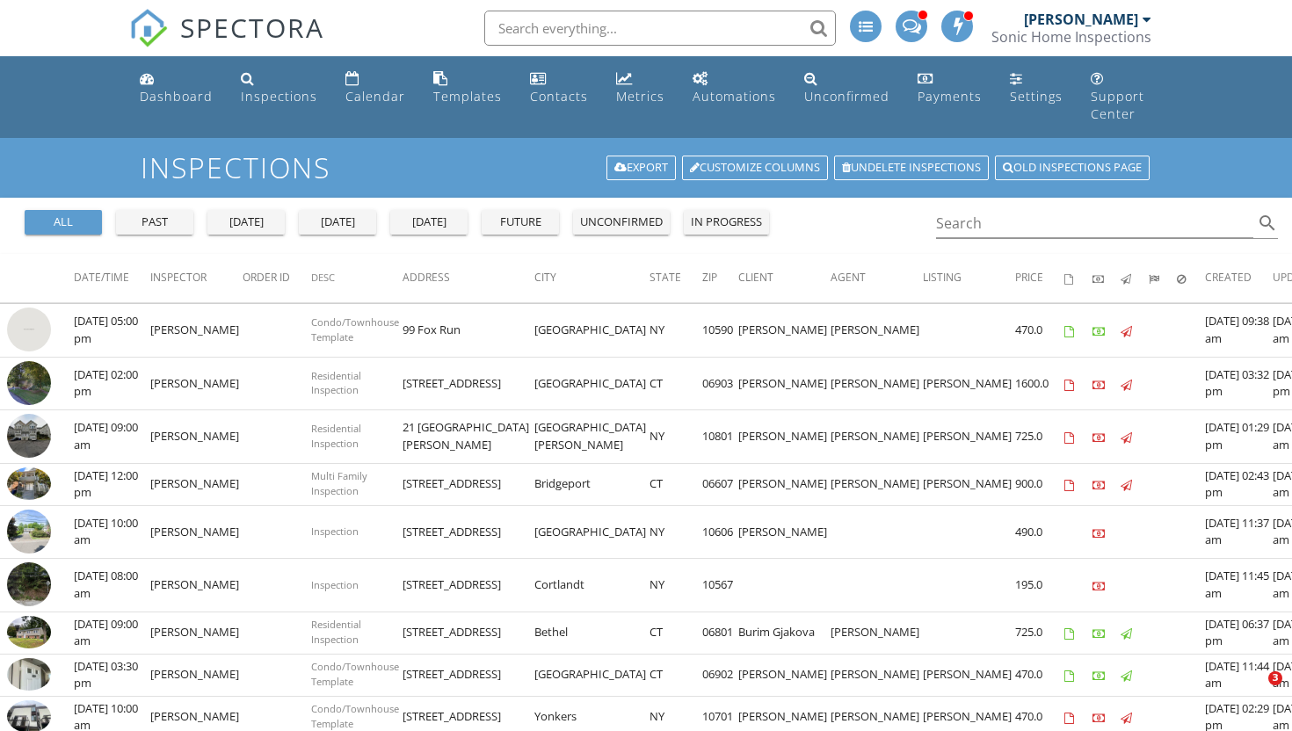 The height and width of the screenshot is (731, 1292). What do you see at coordinates (665, 277) in the screenshot?
I see `span: State` at bounding box center [665, 277].